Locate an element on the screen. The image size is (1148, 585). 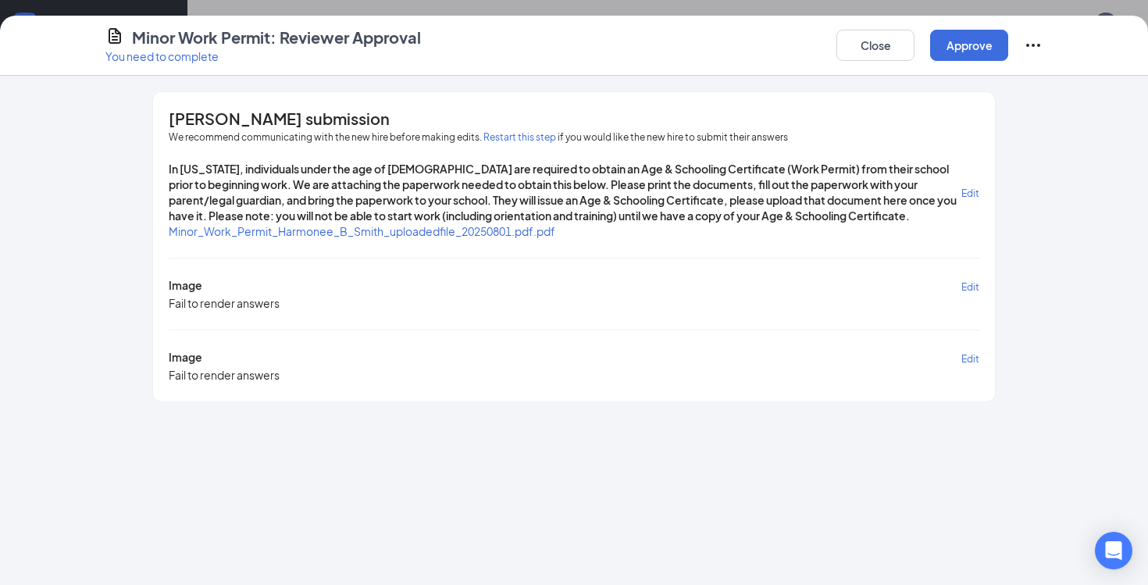
a: Minor_Work_Permit_Harmonee_B_Smith_uploadedfile_20250801.pdf.pdf is located at coordinates (362, 231).